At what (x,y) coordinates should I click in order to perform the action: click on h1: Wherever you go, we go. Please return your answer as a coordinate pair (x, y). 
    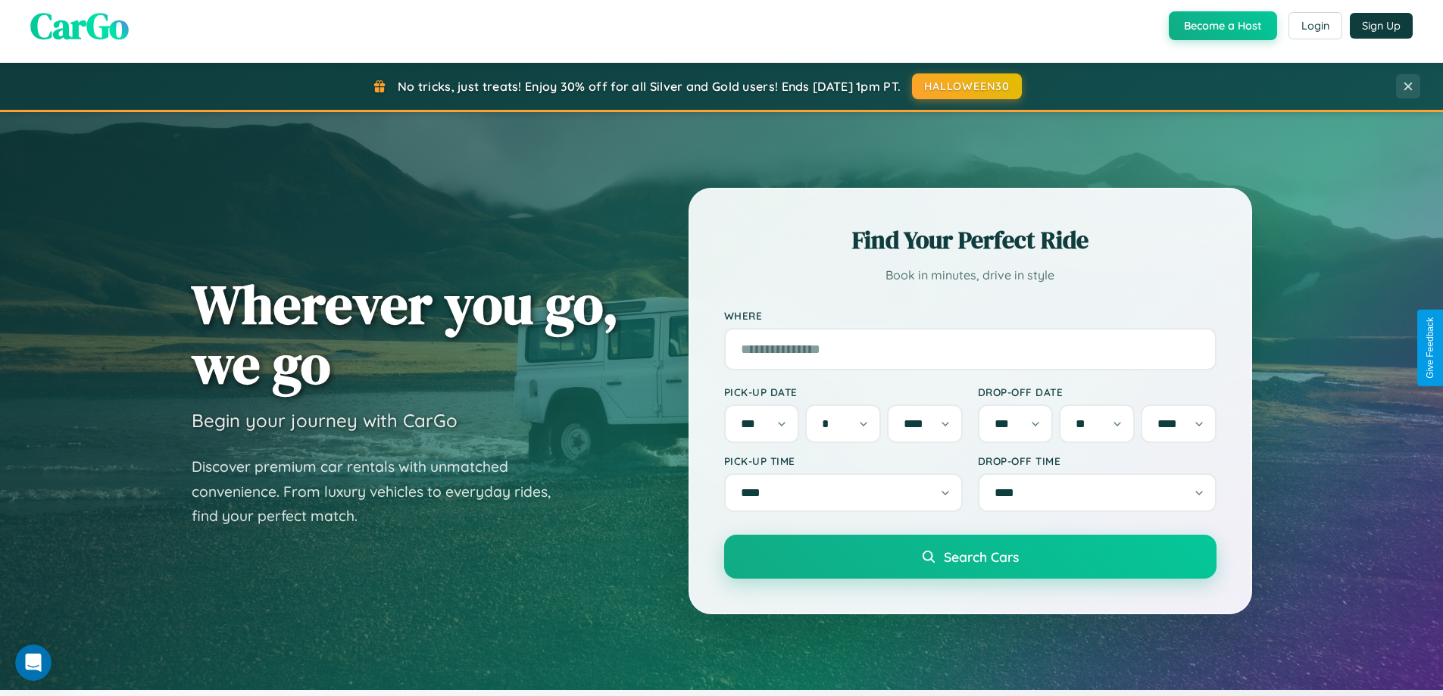
    Looking at the image, I should click on (405, 334).